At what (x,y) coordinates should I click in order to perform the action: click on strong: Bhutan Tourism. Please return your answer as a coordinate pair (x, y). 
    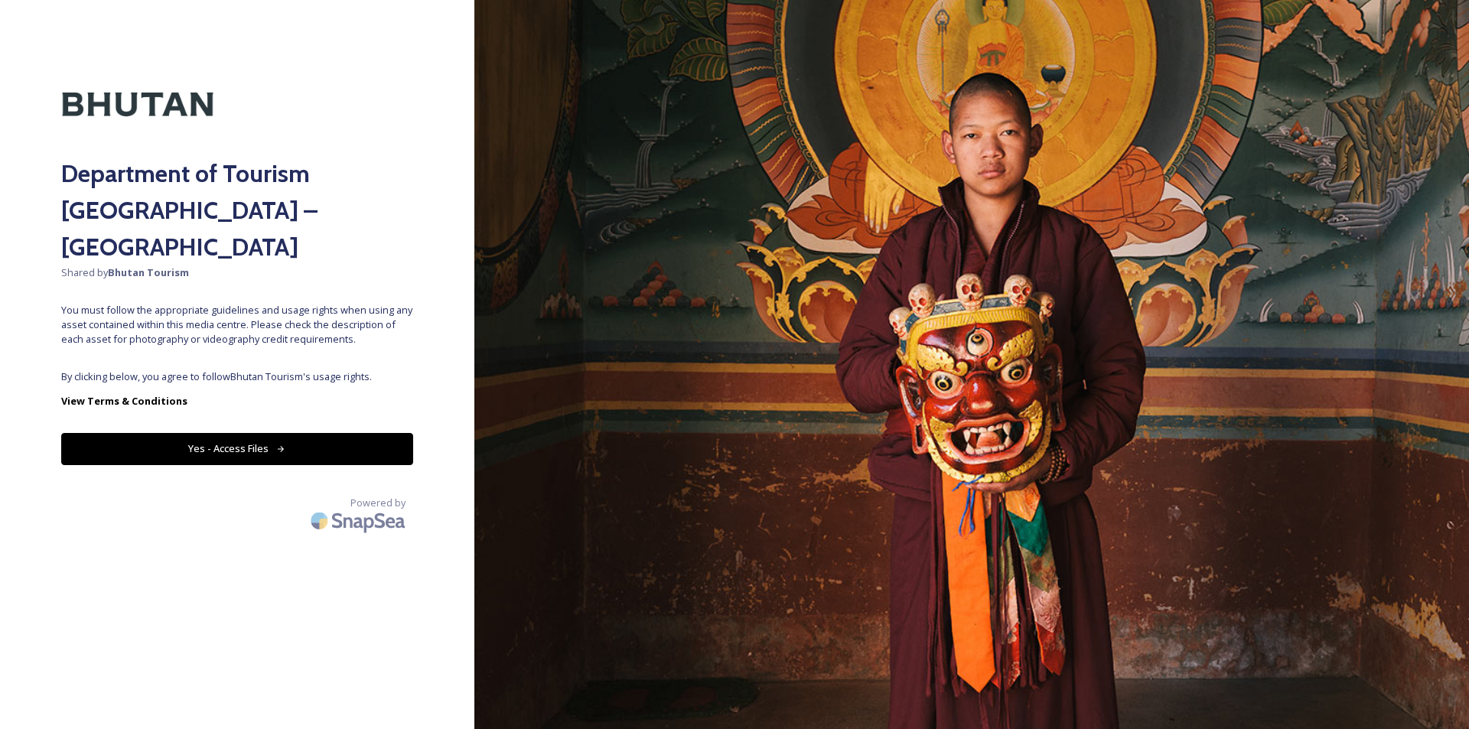
    Looking at the image, I should click on (148, 272).